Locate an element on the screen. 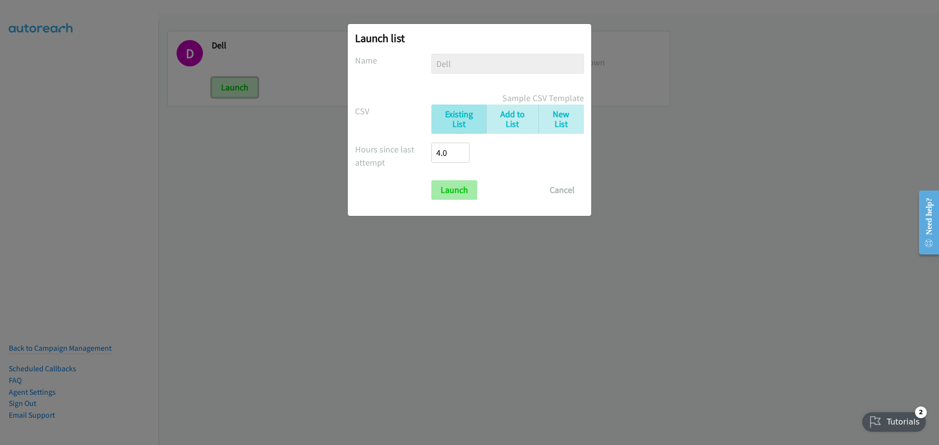  a: Existing List is located at coordinates (459, 119).